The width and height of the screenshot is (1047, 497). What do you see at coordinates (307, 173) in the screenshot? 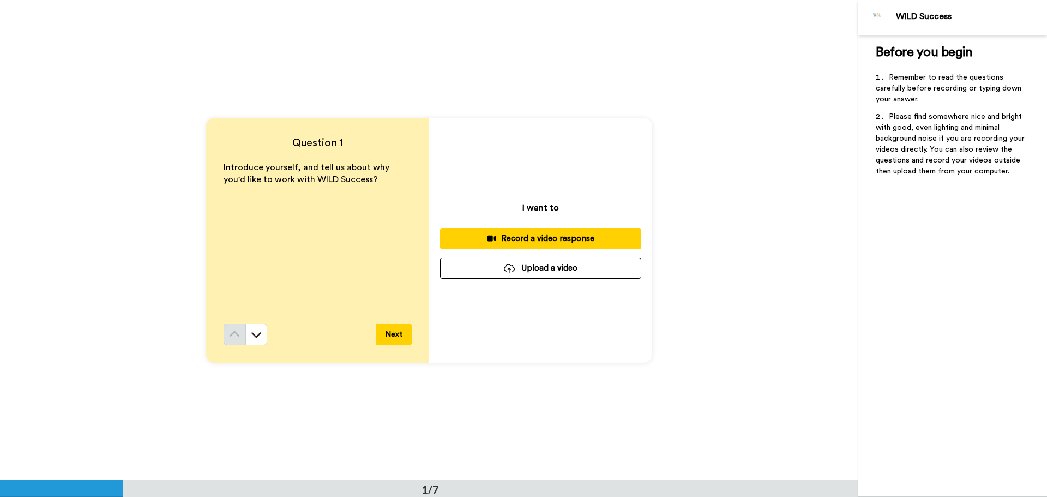
I see `span: Introduce yourself, and tell us about why you'd like to work with WILD Success?` at bounding box center [307, 173].